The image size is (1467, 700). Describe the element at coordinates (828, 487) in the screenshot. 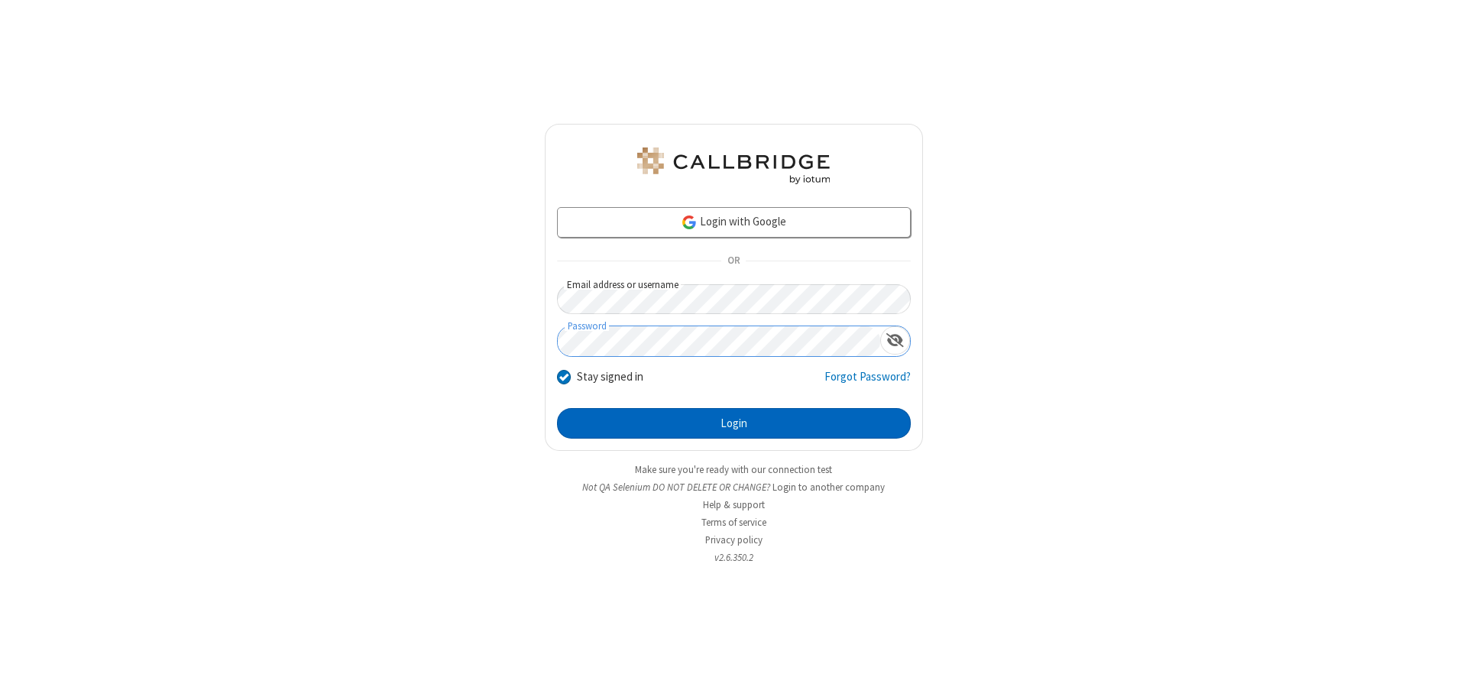

I see `button: Login to another company` at that location.